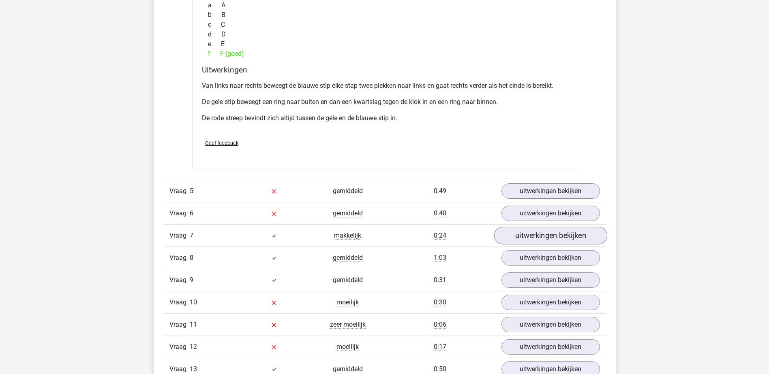 Image resolution: width=769 pixels, height=374 pixels. I want to click on span: 0:30, so click(440, 303).